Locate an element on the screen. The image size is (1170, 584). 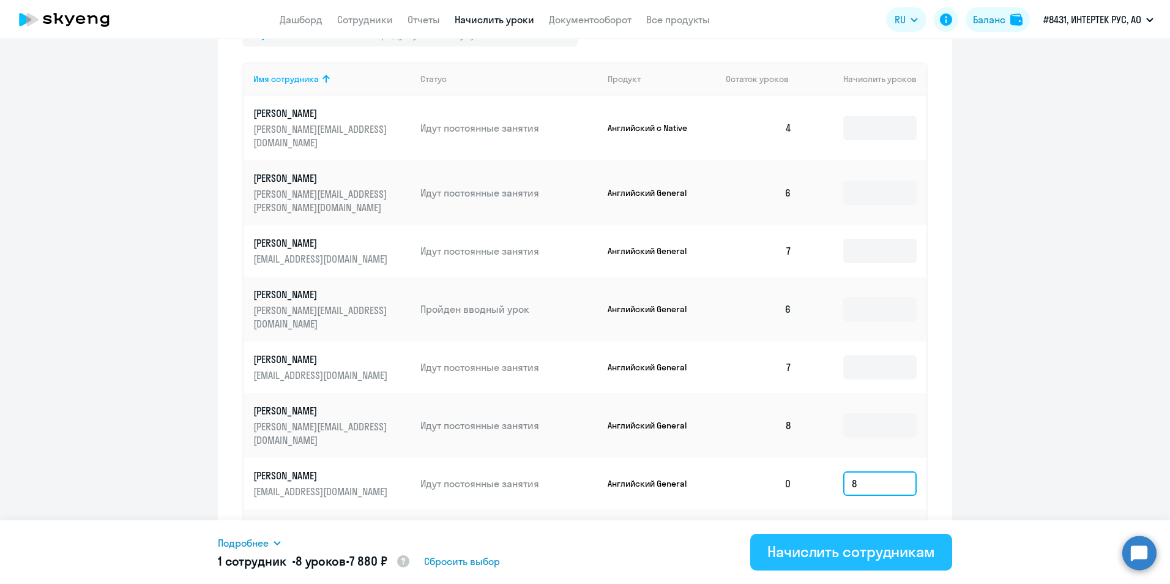
span: Сбросить выбор is located at coordinates (462, 561).